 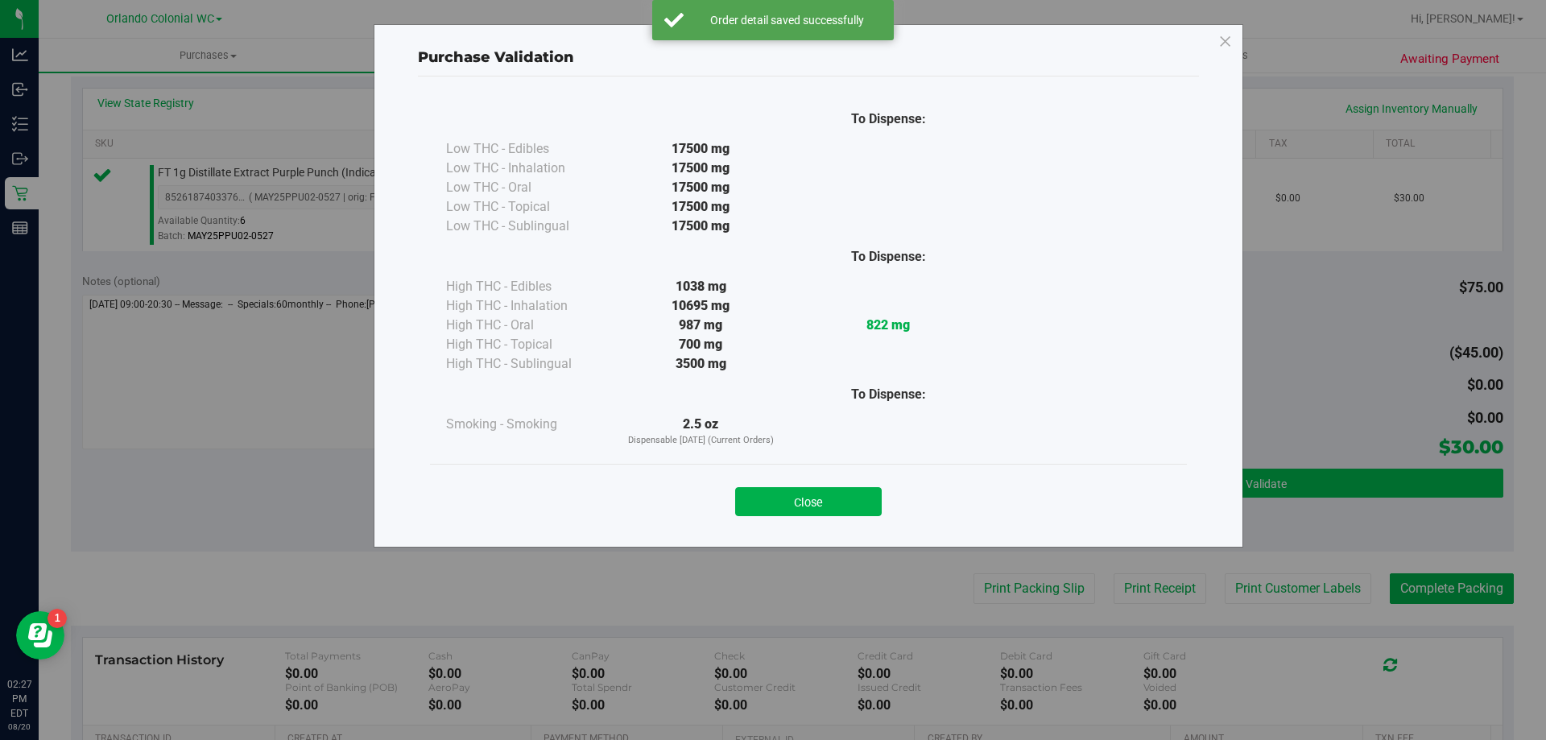 I want to click on div: 987 mg, so click(x=700, y=325).